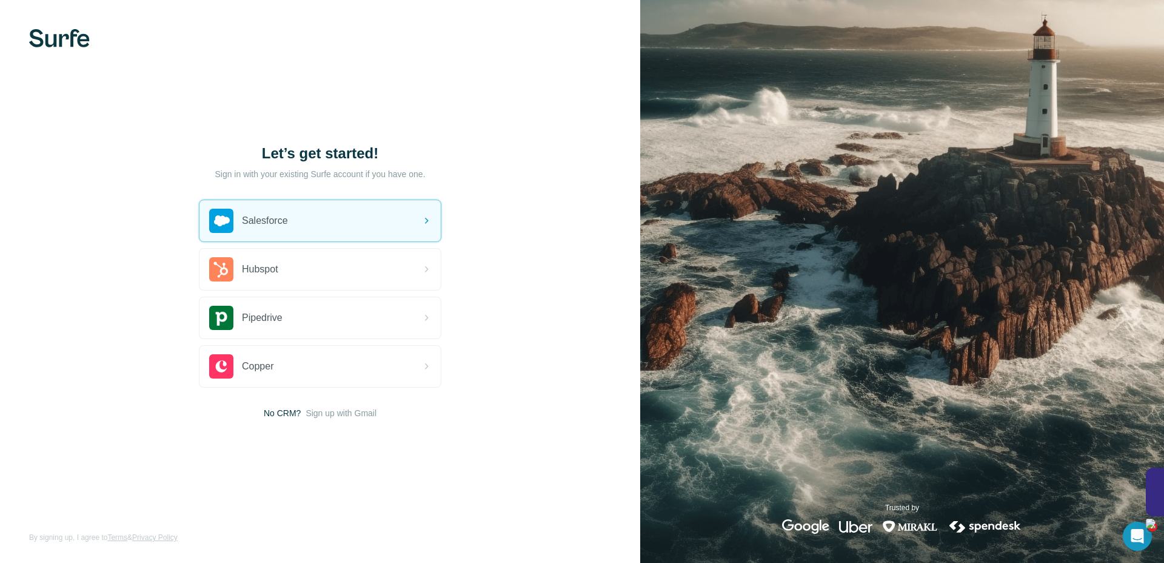 The width and height of the screenshot is (1164, 563). Describe the element at coordinates (103, 537) in the screenshot. I see `span: By signing up, I agree to &` at that location.